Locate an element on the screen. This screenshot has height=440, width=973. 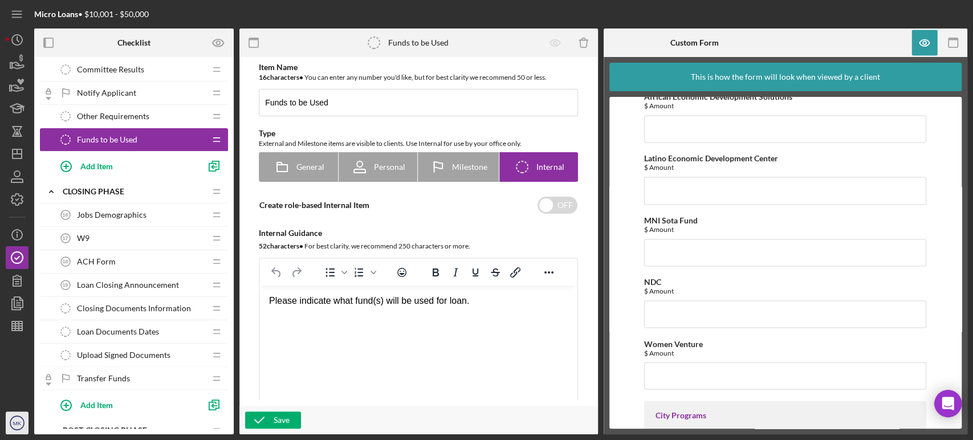
div: Save is located at coordinates (282, 420).